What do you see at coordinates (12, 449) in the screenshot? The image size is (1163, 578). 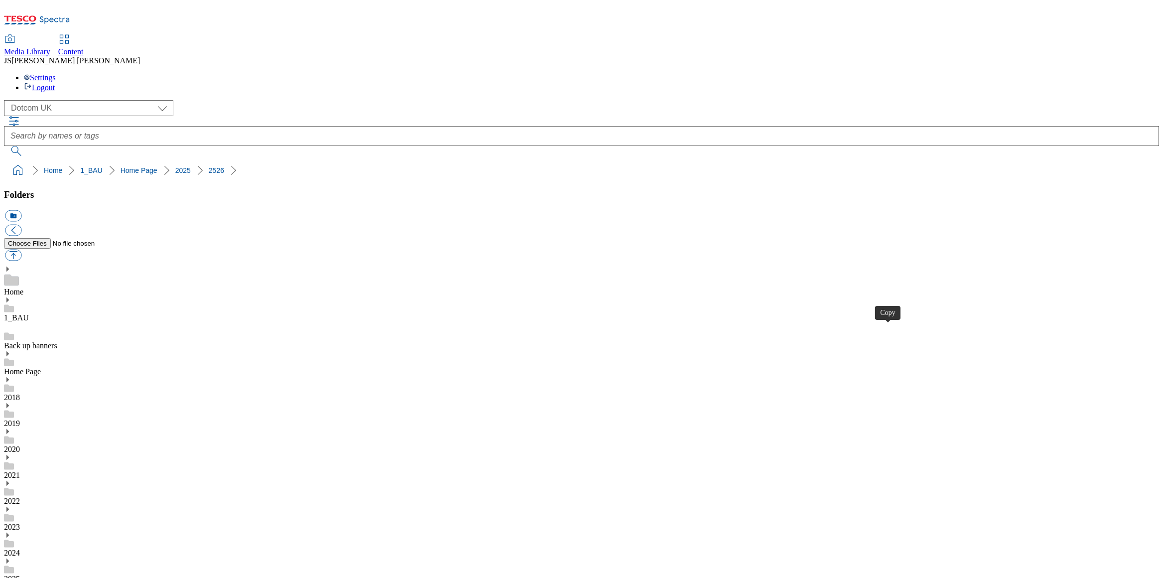 I see `a: 2020` at bounding box center [12, 449].